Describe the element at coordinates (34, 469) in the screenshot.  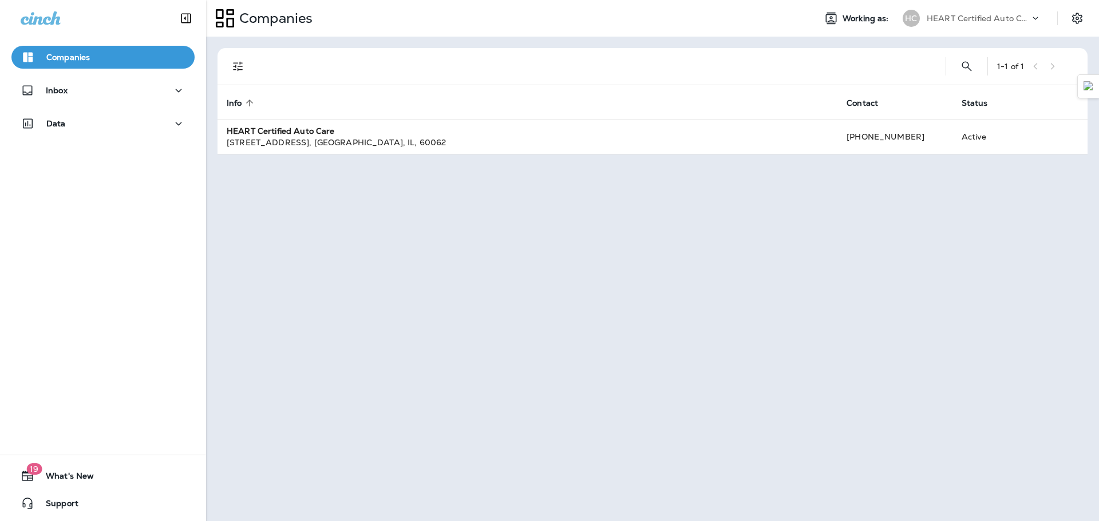
I see `span: 19` at that location.